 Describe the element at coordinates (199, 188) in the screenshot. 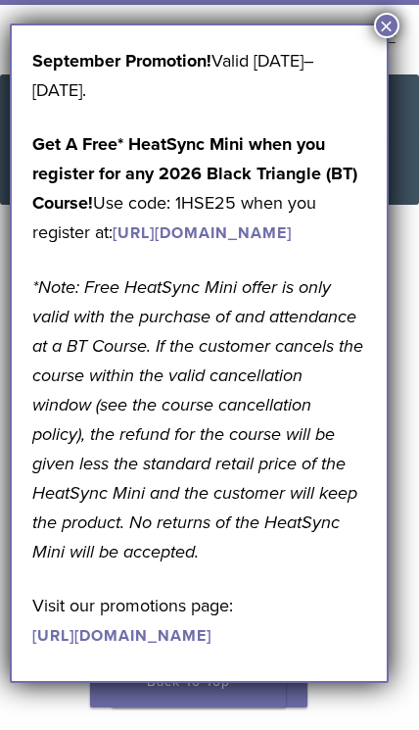

I see `p: Use code: 1HSE25 when you register at:` at that location.